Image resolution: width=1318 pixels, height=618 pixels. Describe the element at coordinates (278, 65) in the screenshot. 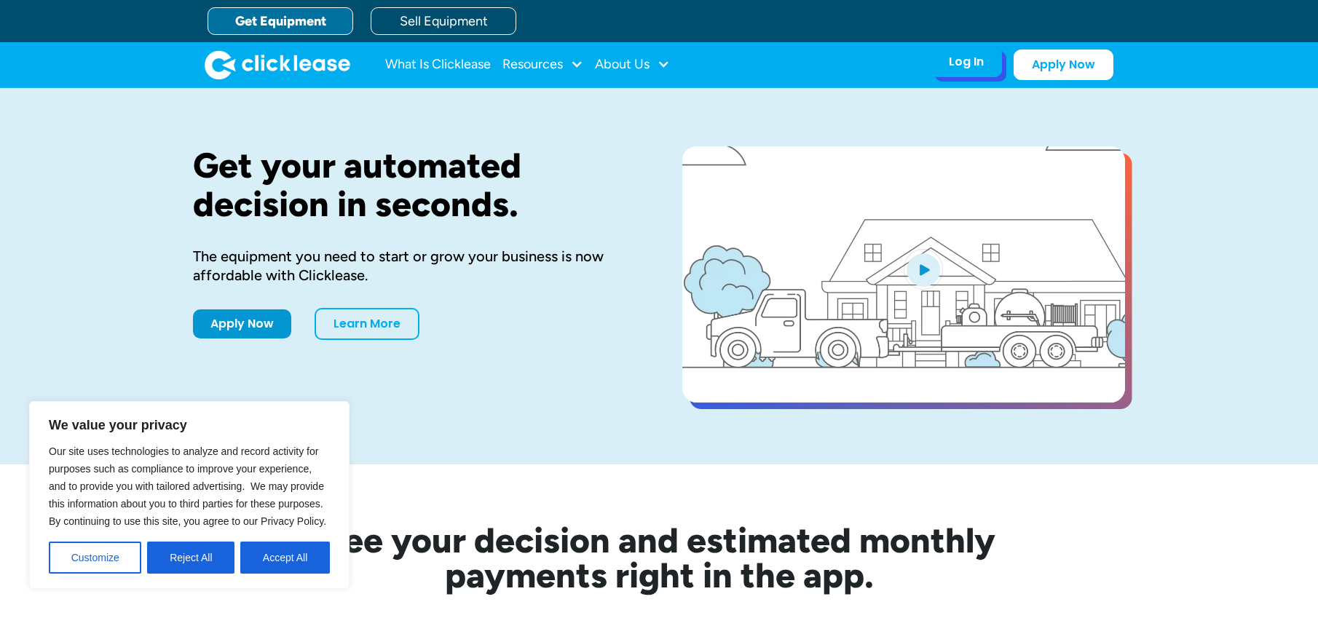

I see `img: Clicklease logo` at that location.